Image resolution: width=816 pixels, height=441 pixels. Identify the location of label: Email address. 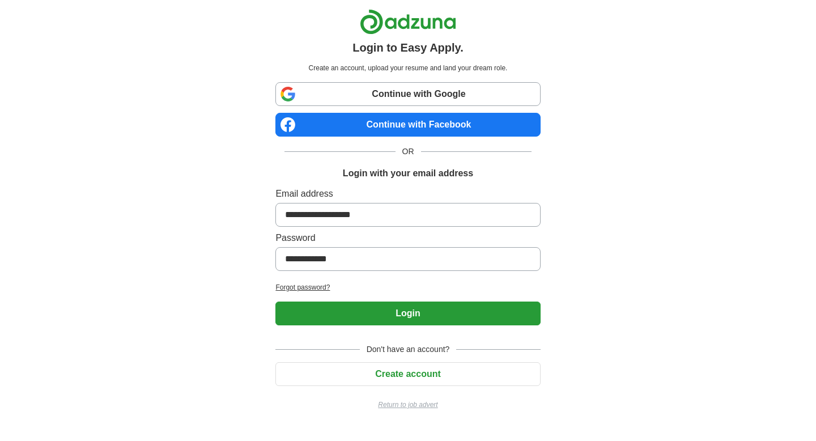
(407, 194).